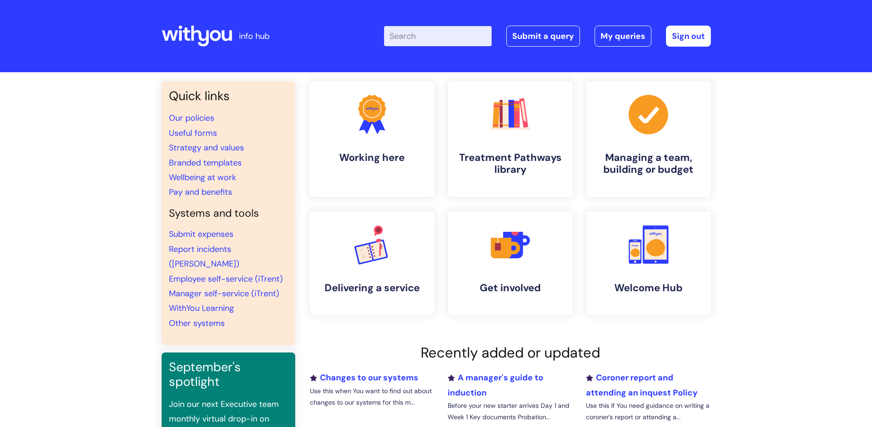  What do you see at coordinates (206, 148) in the screenshot?
I see `a: Strategy and values` at bounding box center [206, 148].